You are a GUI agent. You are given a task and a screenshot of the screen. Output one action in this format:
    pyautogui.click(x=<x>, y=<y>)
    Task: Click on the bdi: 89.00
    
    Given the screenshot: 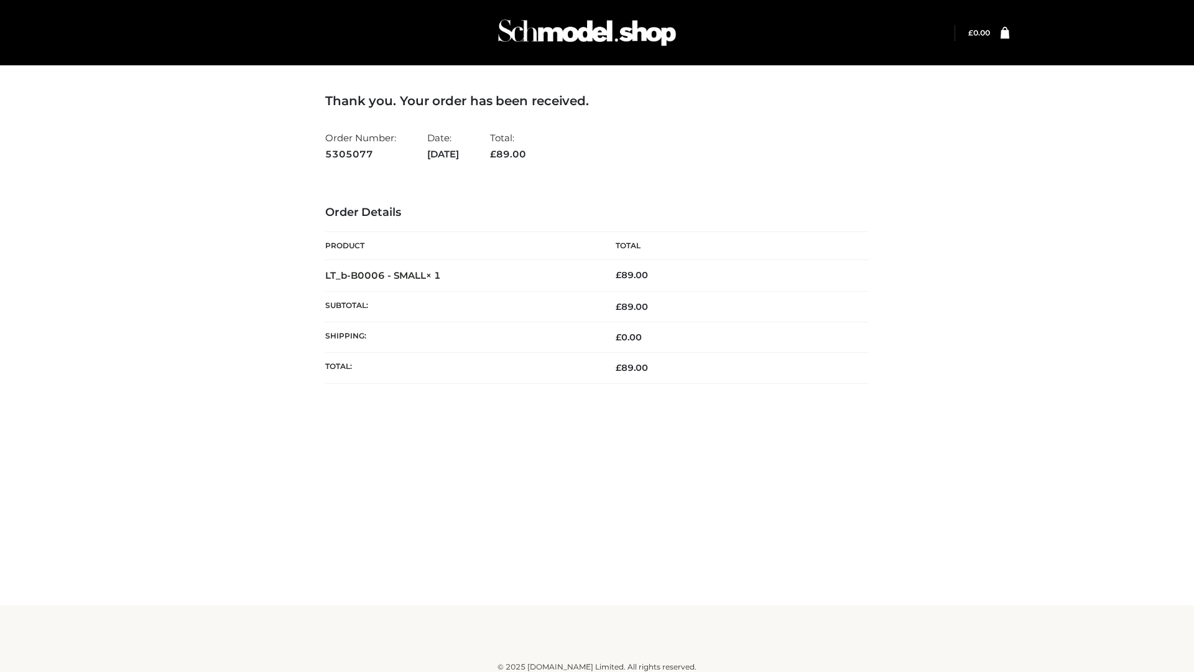 What is the action you would take?
    pyautogui.click(x=632, y=275)
    